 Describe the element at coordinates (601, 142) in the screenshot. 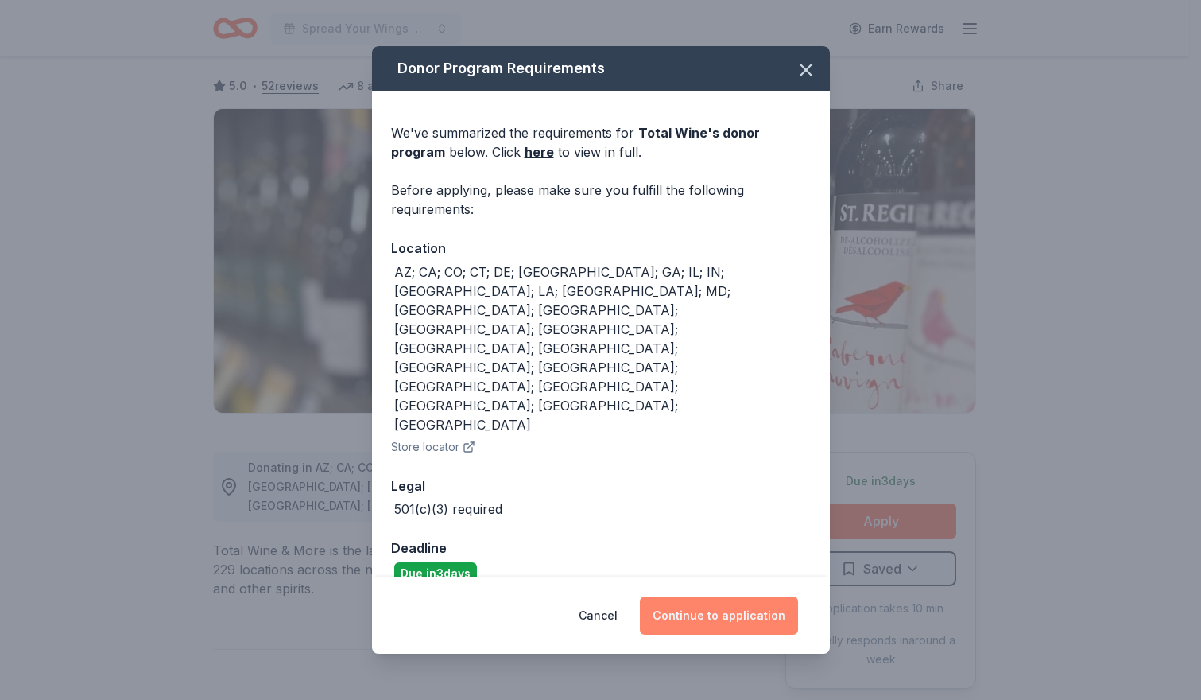

I see `div: We've summarized the requirements for below. Click to view in full.` at that location.